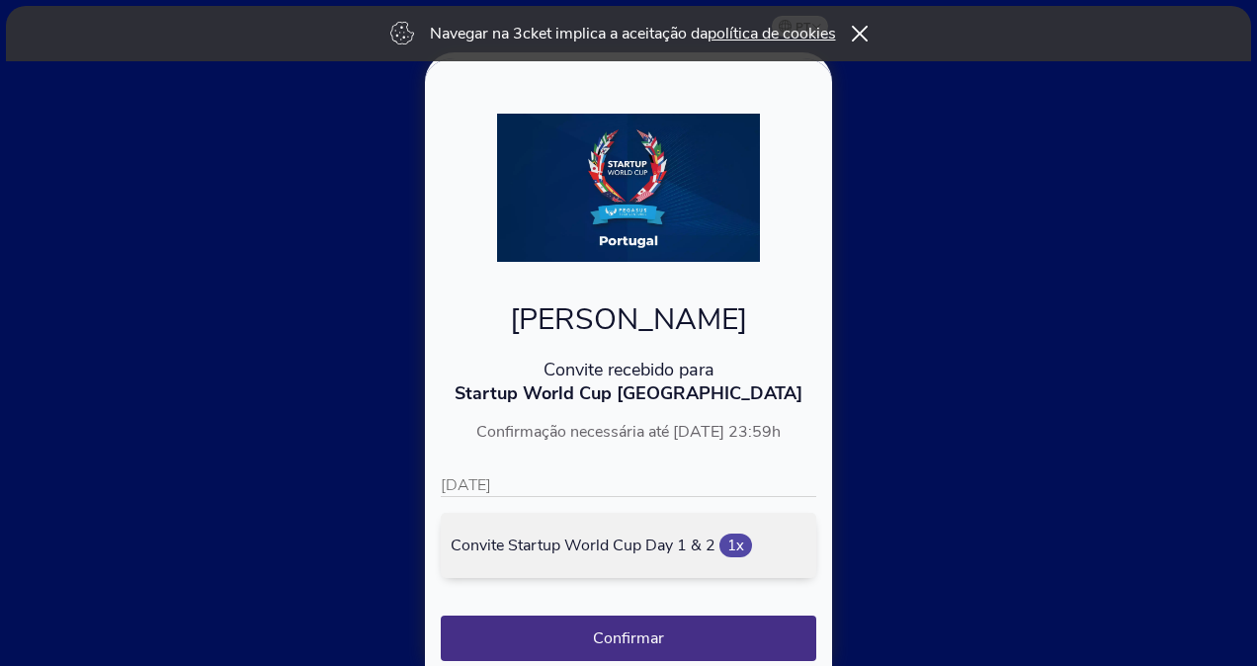 The image size is (1257, 666). Describe the element at coordinates (735, 546) in the screenshot. I see `span: 1x` at that location.